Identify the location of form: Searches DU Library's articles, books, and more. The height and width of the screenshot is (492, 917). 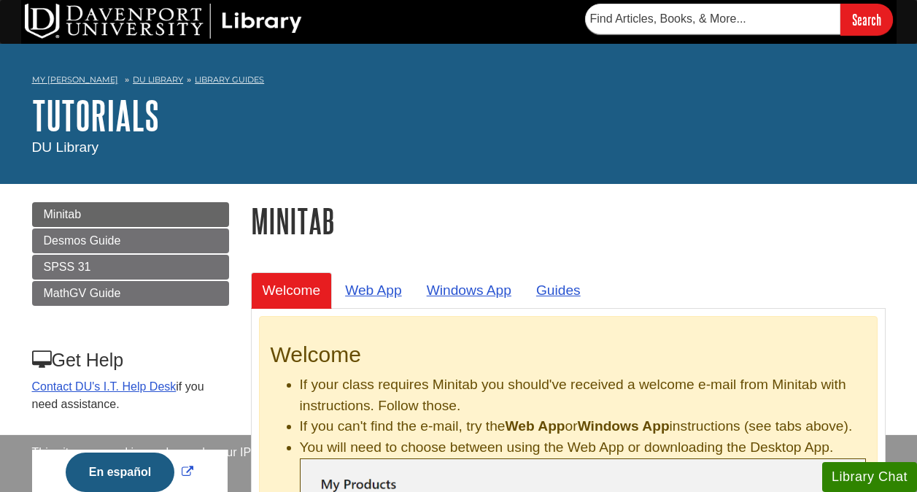
(739, 19).